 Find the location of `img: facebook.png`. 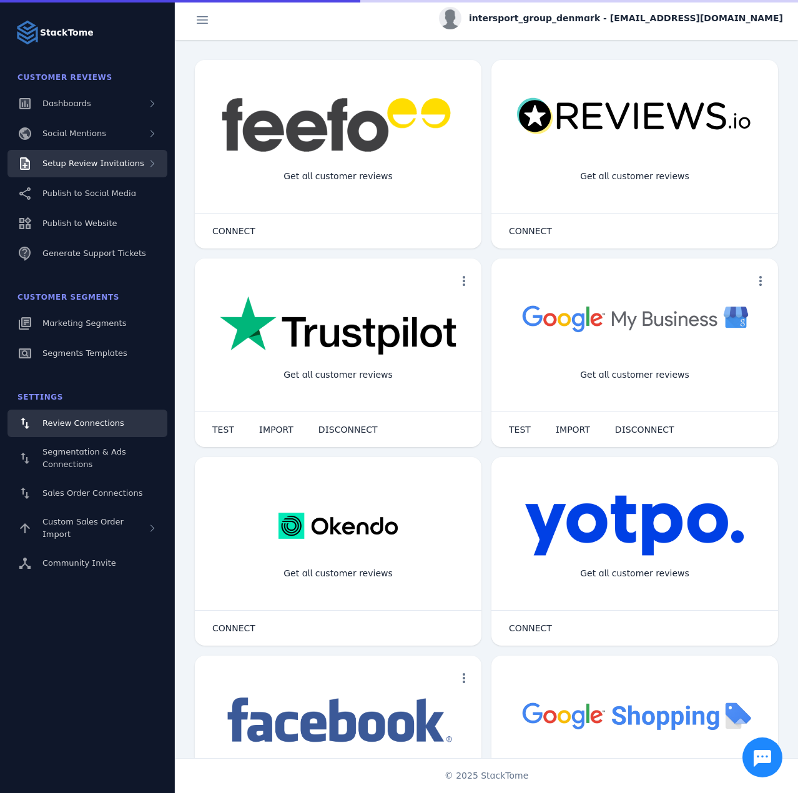

img: facebook.png is located at coordinates (338, 720).